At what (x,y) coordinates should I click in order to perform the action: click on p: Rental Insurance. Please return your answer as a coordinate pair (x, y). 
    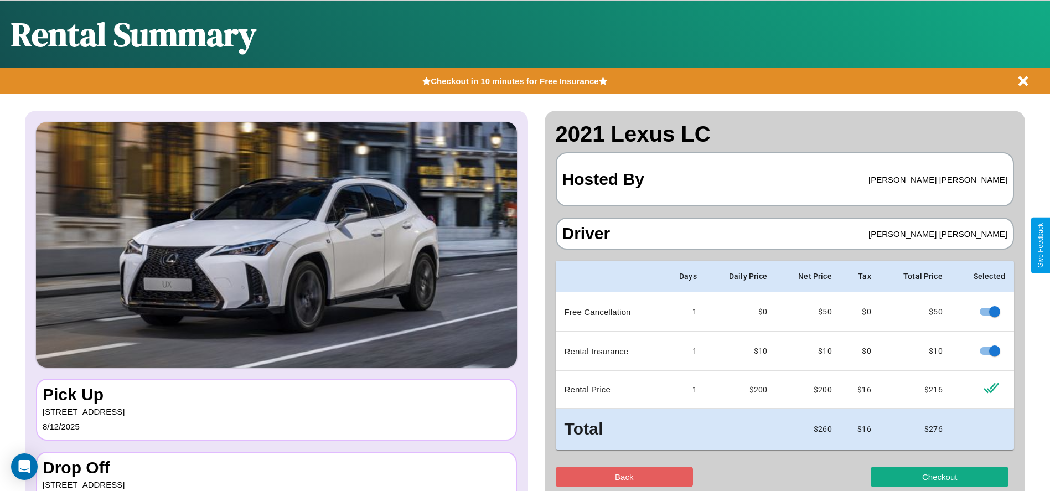
    Looking at the image, I should click on (608, 351).